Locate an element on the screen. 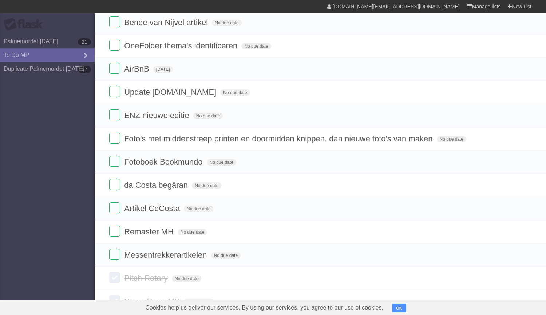 The width and height of the screenshot is (546, 315). button: OK is located at coordinates (399, 309).